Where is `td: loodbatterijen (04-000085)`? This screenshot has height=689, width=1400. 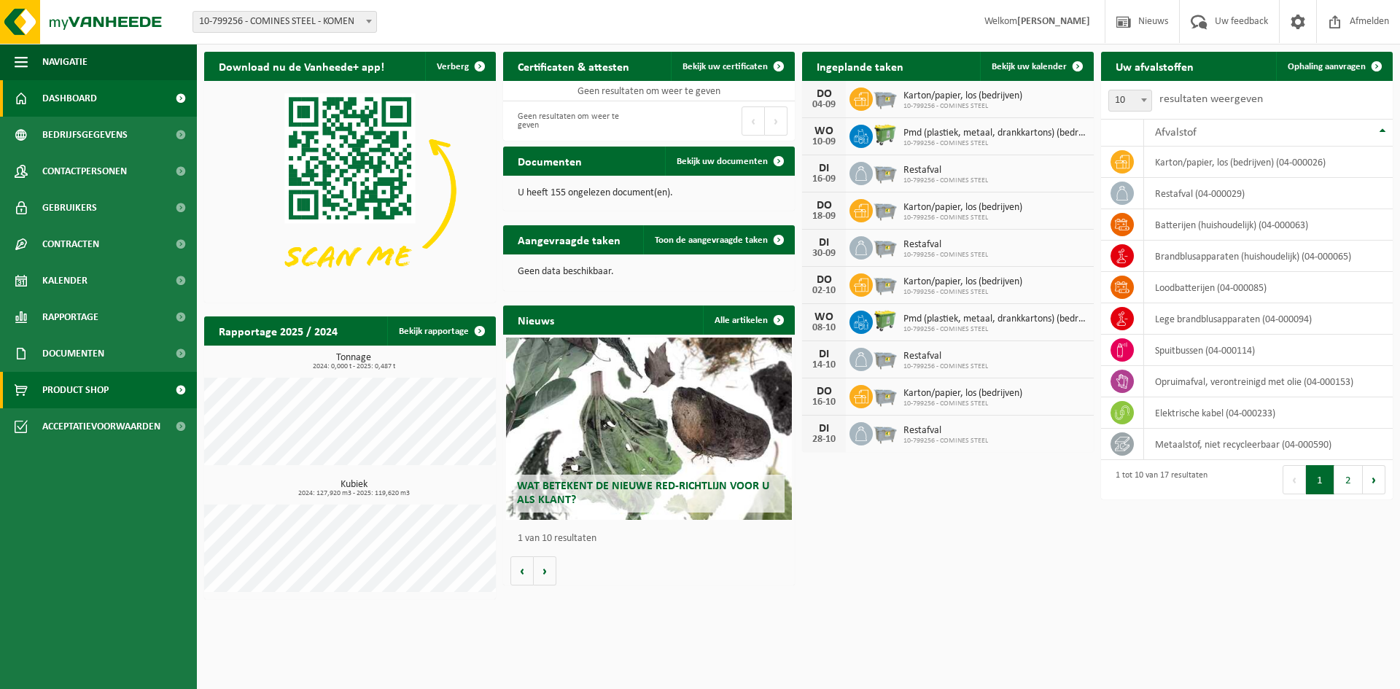 td: loodbatterijen (04-000085) is located at coordinates (1268, 287).